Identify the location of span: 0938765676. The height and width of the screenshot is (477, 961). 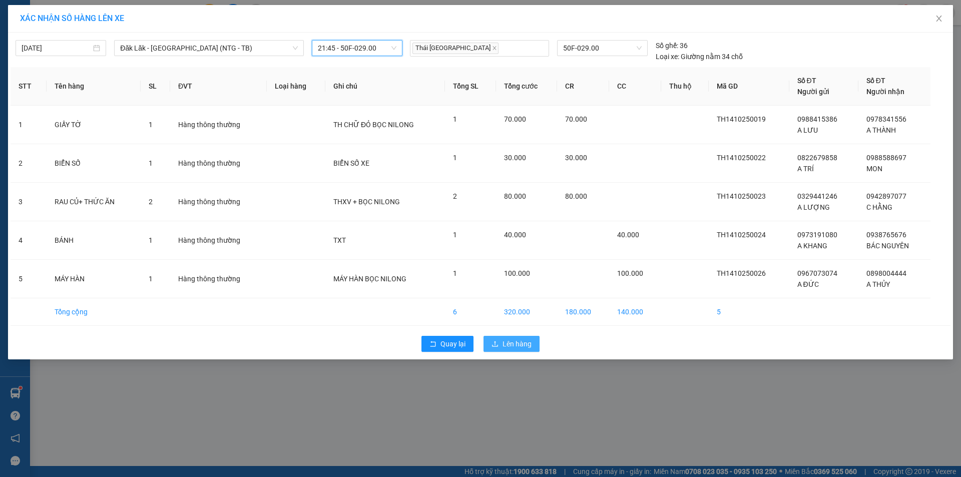
(887, 235).